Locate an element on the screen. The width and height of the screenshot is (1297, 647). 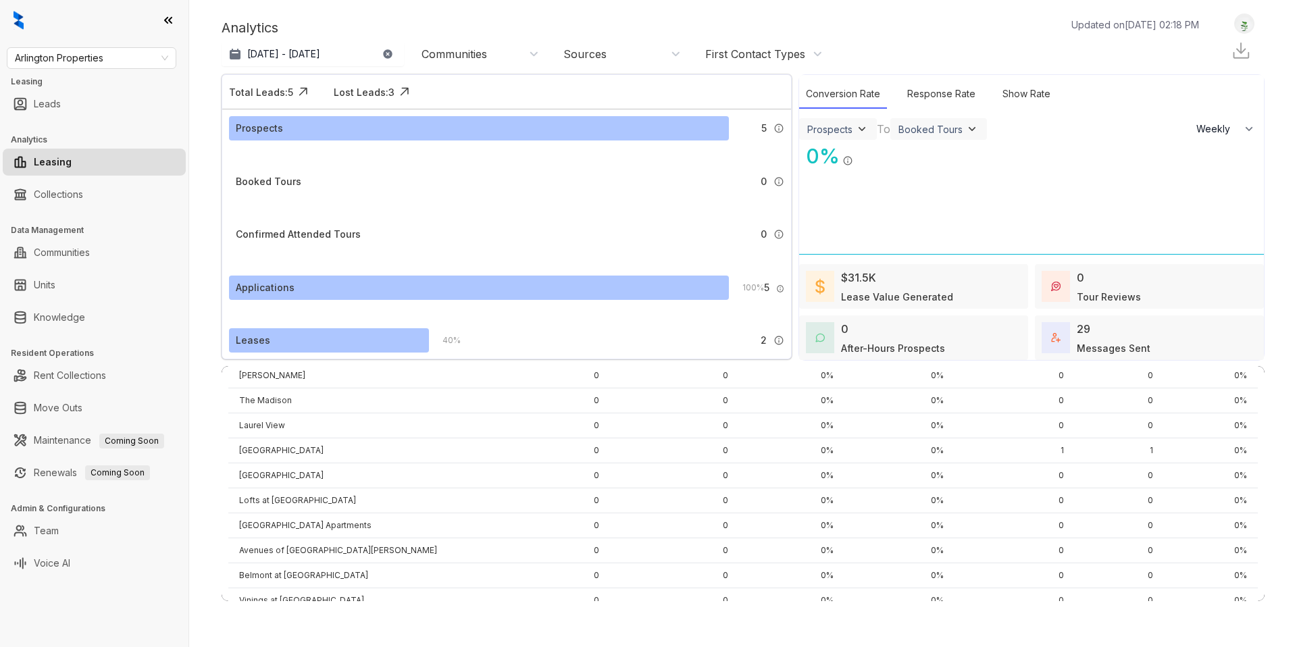
div: Conversion Rate is located at coordinates (843, 94).